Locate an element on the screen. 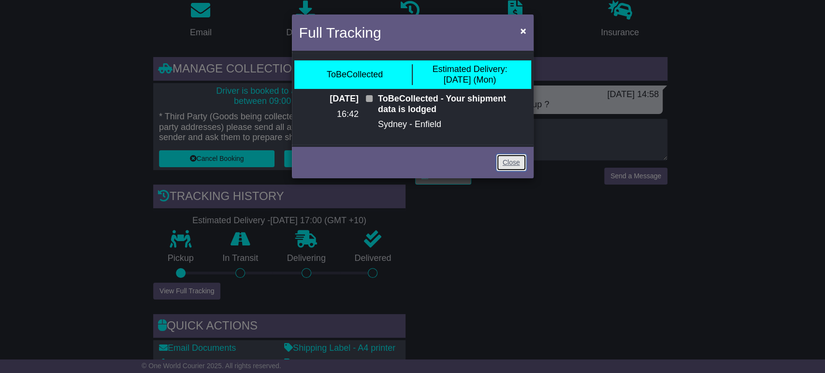 This screenshot has height=373, width=825. button: Close is located at coordinates (523, 30).